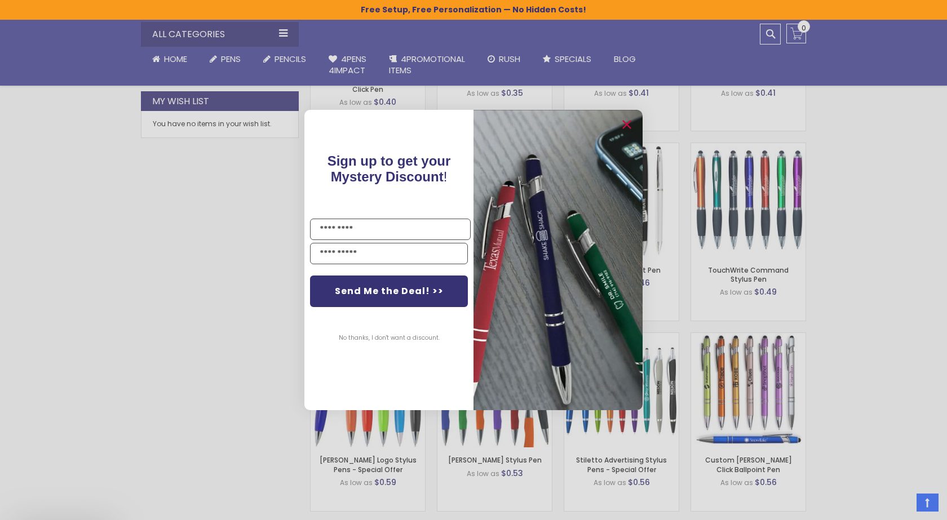  What do you see at coordinates (558, 260) in the screenshot?
I see `img: pop-up-image` at bounding box center [558, 260].